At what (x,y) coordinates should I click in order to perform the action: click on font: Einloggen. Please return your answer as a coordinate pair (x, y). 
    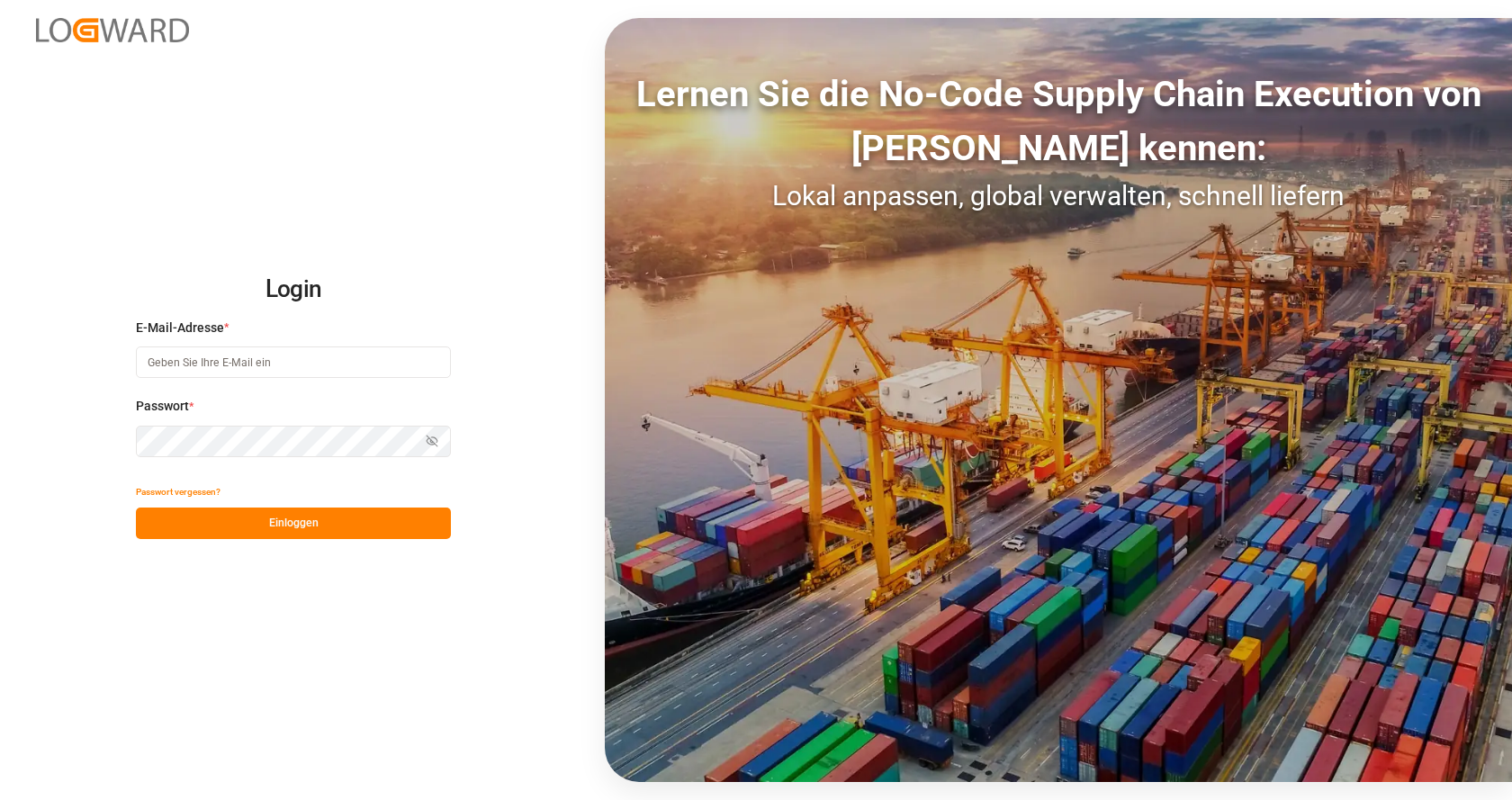
    Looking at the image, I should click on (294, 523).